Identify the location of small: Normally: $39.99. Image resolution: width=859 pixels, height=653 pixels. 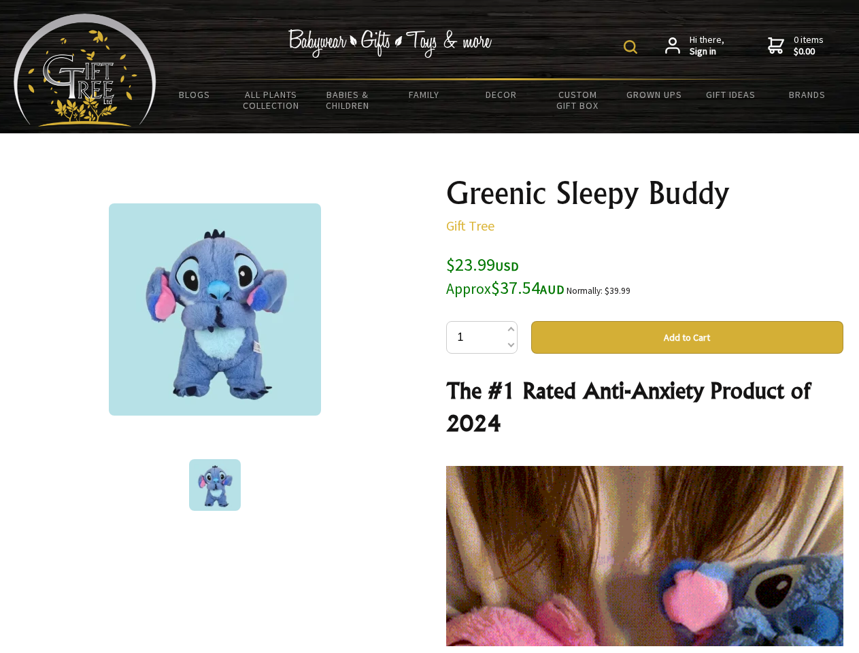
(598, 290).